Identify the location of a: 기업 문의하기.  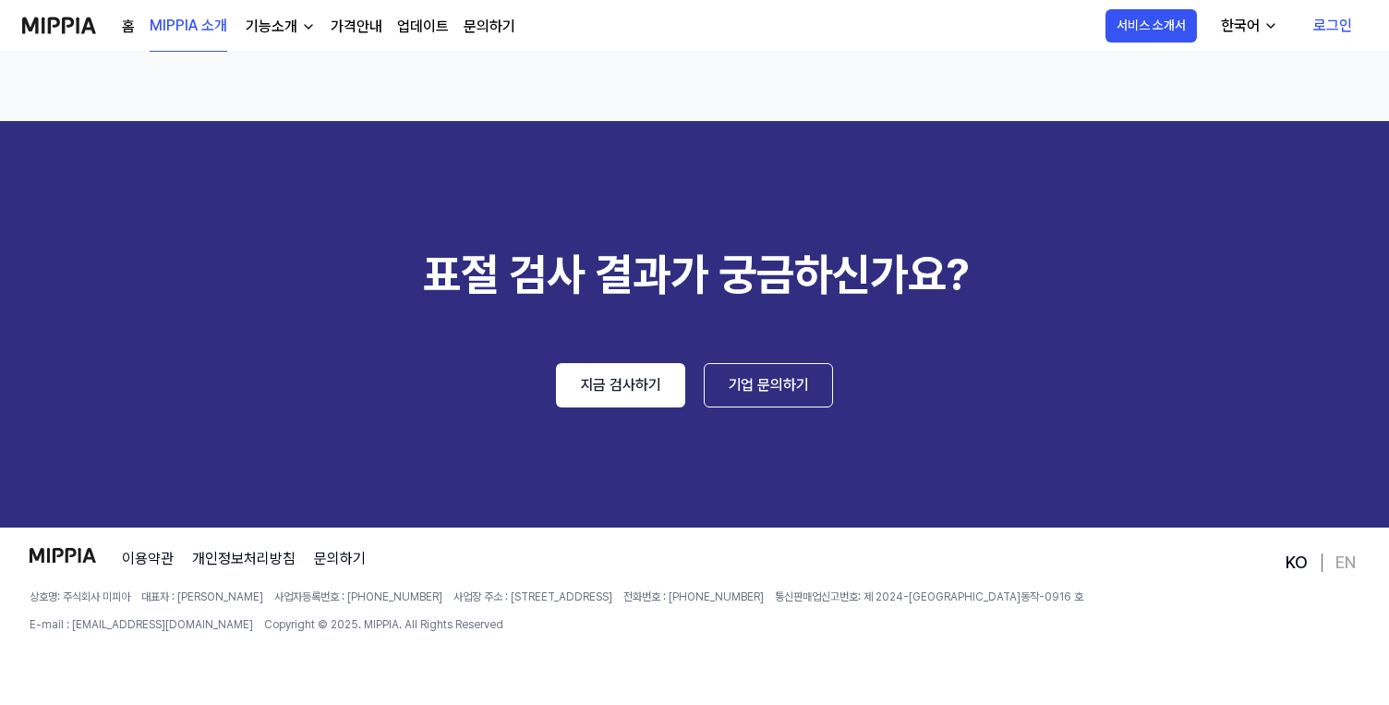
(768, 385).